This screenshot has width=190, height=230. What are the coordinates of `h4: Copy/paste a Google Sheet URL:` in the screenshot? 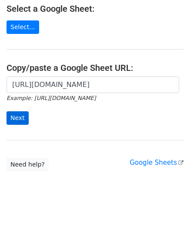 It's located at (95, 68).